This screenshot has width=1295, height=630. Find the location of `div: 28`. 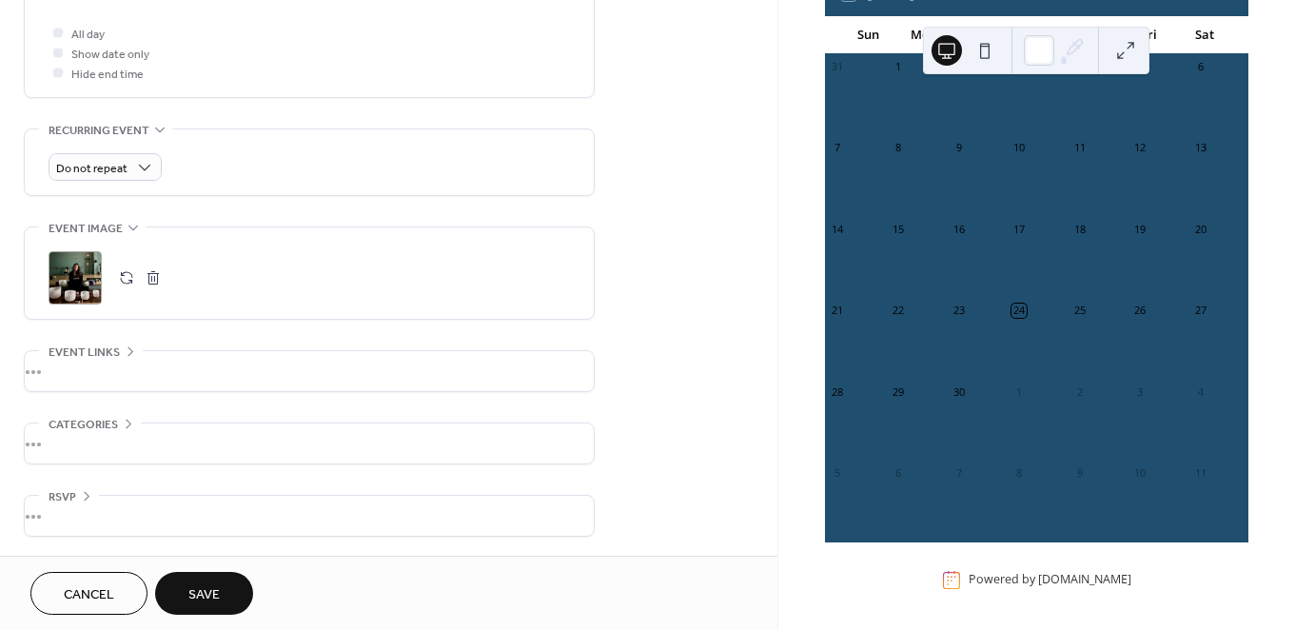

div: 28 is located at coordinates (837, 391).